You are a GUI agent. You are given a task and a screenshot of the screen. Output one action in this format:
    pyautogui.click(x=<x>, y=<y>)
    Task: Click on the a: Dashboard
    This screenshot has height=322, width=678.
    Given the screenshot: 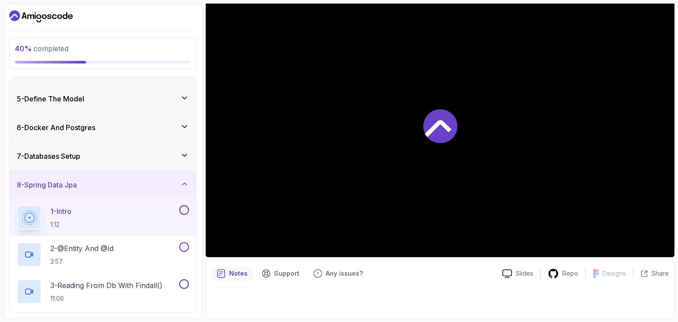 What is the action you would take?
    pyautogui.click(x=41, y=16)
    